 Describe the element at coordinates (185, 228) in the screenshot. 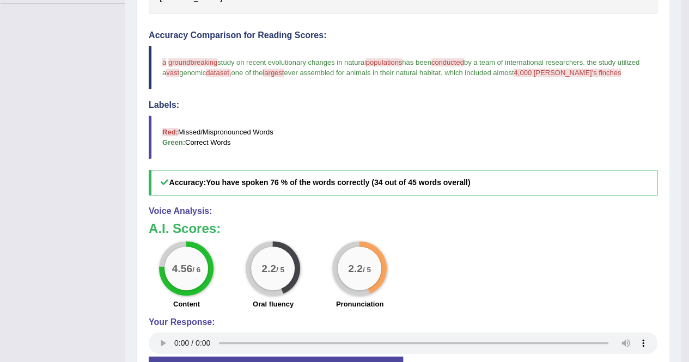

I see `b: A.I. Scores:` at that location.